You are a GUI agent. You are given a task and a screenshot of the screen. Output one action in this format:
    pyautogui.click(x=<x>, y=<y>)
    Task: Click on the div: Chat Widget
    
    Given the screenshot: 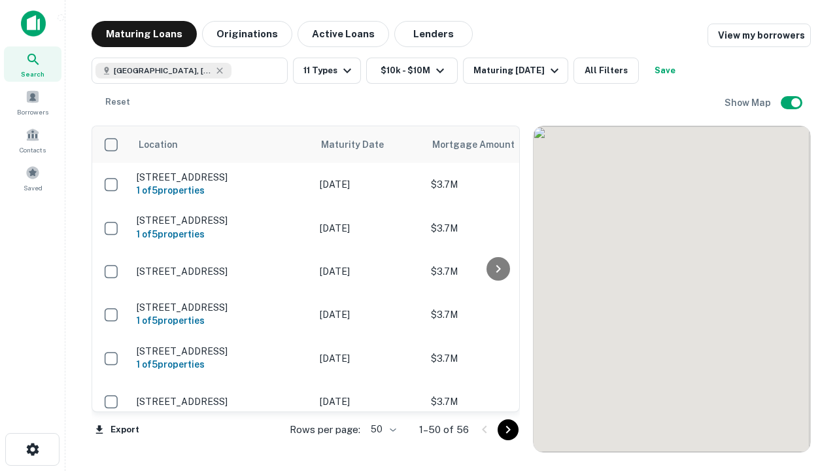 What is the action you would take?
    pyautogui.click(x=805, y=356)
    